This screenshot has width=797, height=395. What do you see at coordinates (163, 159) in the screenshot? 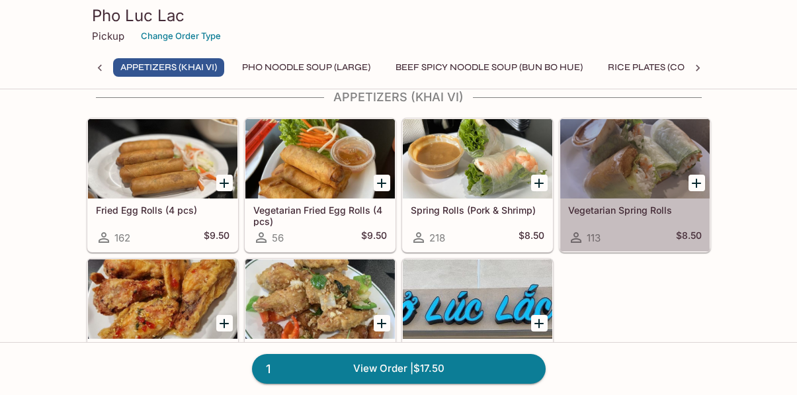
I see `div: Fried Egg Rolls (4 pcs)` at bounding box center [163, 159].